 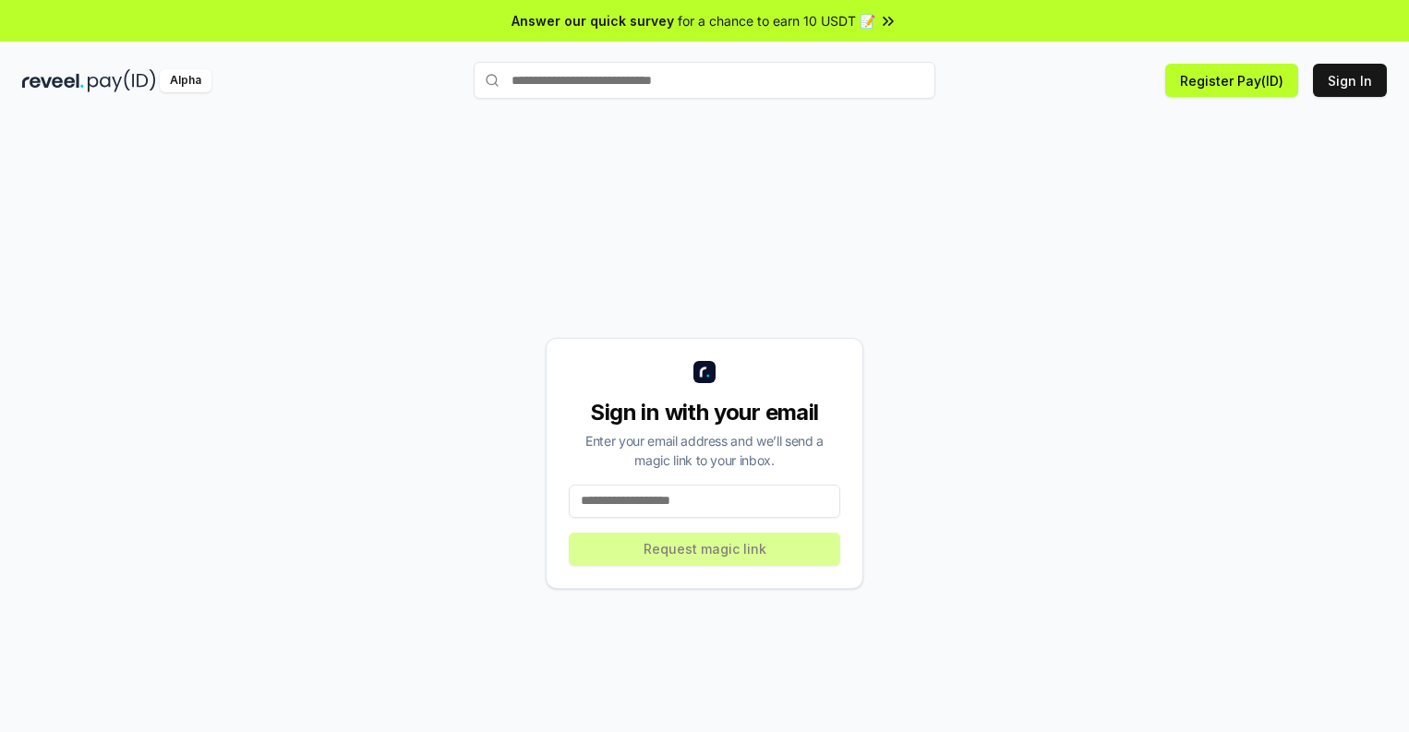 What do you see at coordinates (705, 413) in the screenshot?
I see `div: Sign in with your email` at bounding box center [705, 413].